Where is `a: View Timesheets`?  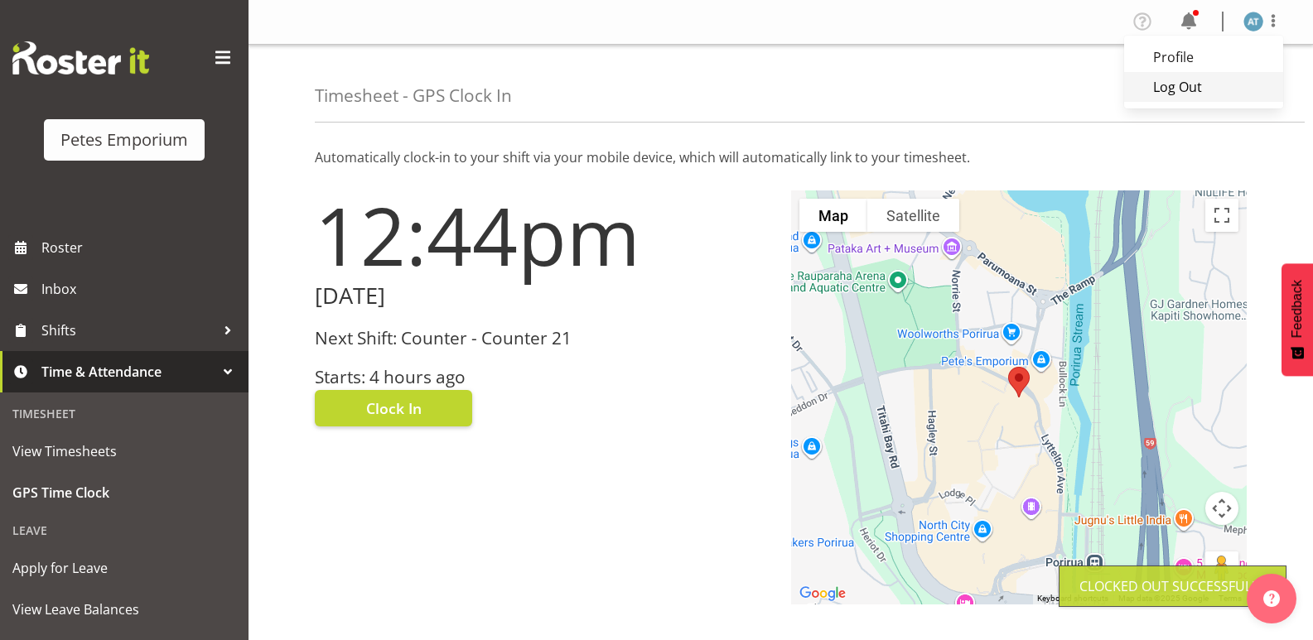
a: View Timesheets is located at coordinates (124, 451).